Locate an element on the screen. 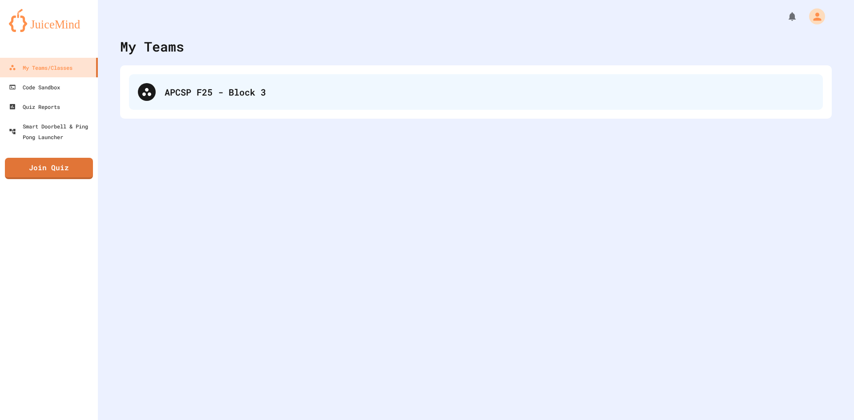 The width and height of the screenshot is (854, 420). div: Smart Doorbell & Ping Pong Launcher is located at coordinates (52, 132).